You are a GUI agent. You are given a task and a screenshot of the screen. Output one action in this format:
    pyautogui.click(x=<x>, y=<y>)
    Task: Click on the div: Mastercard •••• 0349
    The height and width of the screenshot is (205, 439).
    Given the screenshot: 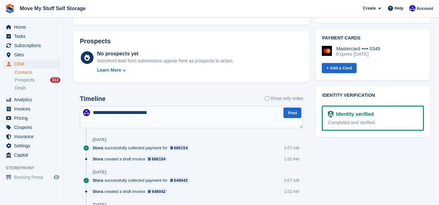 What is the action you would take?
    pyautogui.click(x=358, y=49)
    